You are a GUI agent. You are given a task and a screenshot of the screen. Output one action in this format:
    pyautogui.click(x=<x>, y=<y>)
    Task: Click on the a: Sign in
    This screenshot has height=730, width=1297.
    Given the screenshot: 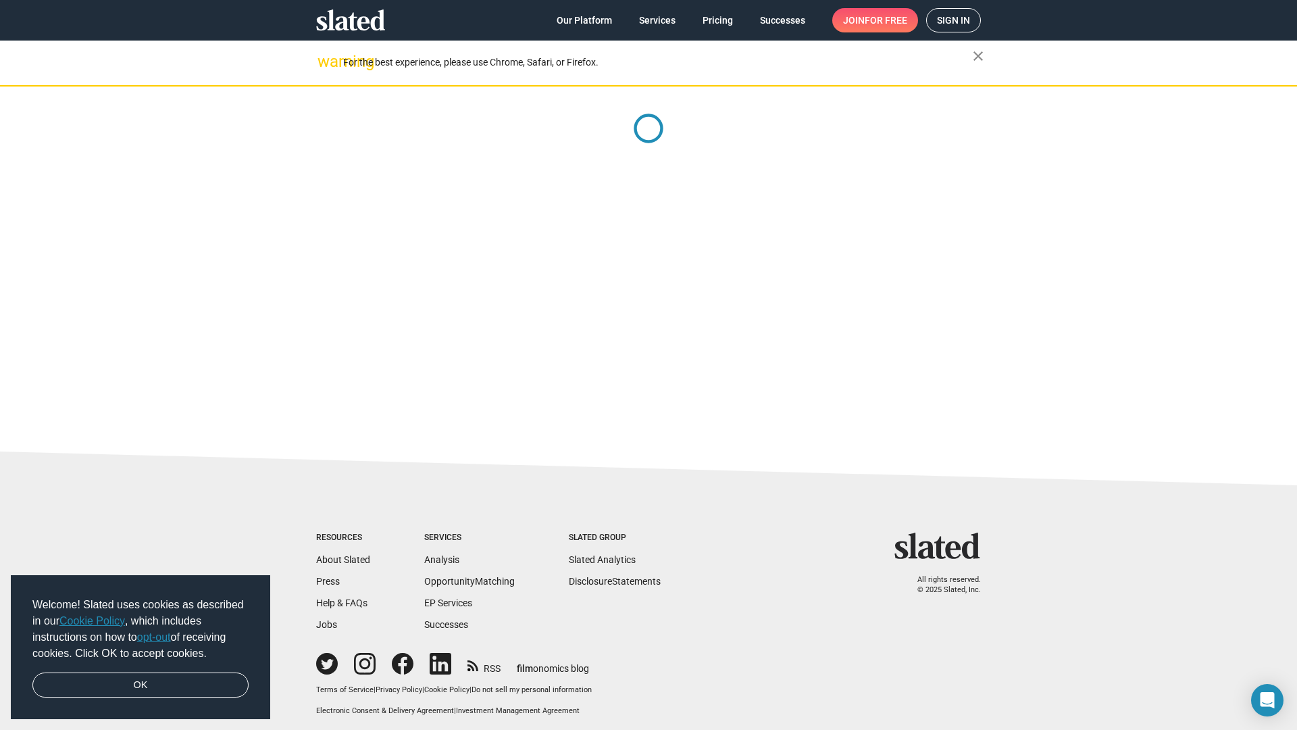 What is the action you would take?
    pyautogui.click(x=953, y=20)
    